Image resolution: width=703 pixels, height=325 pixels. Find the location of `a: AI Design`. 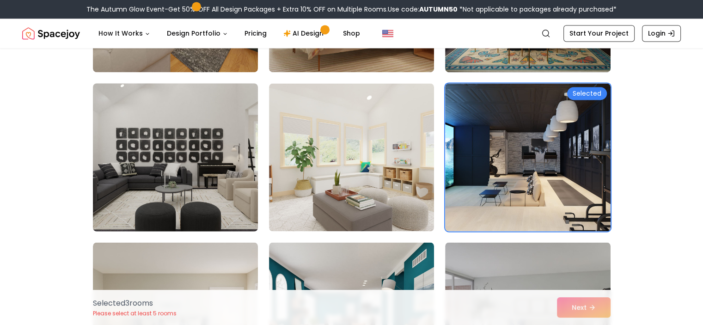

a: AI Design is located at coordinates (305, 33).